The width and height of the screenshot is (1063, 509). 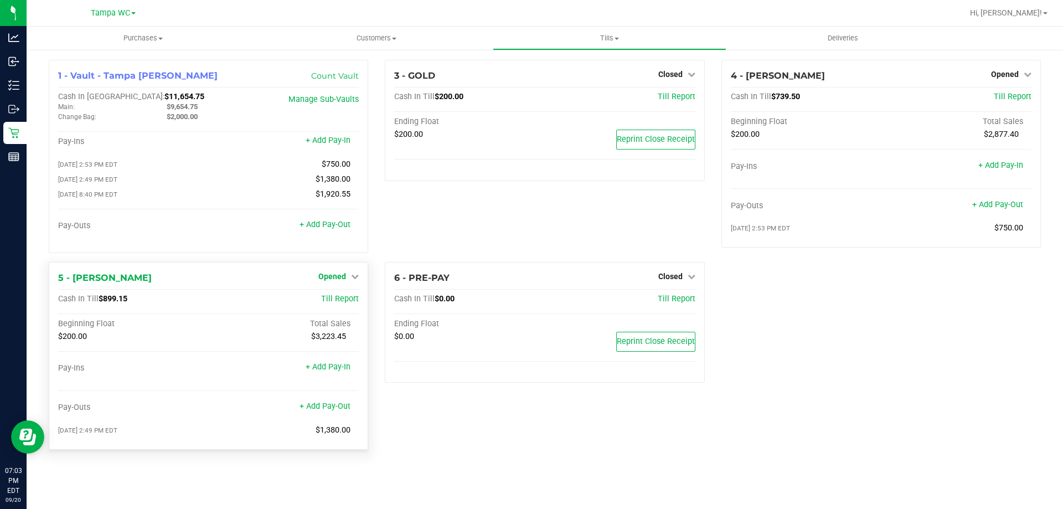 What do you see at coordinates (785, 96) in the screenshot?
I see `span: $739.50` at bounding box center [785, 96].